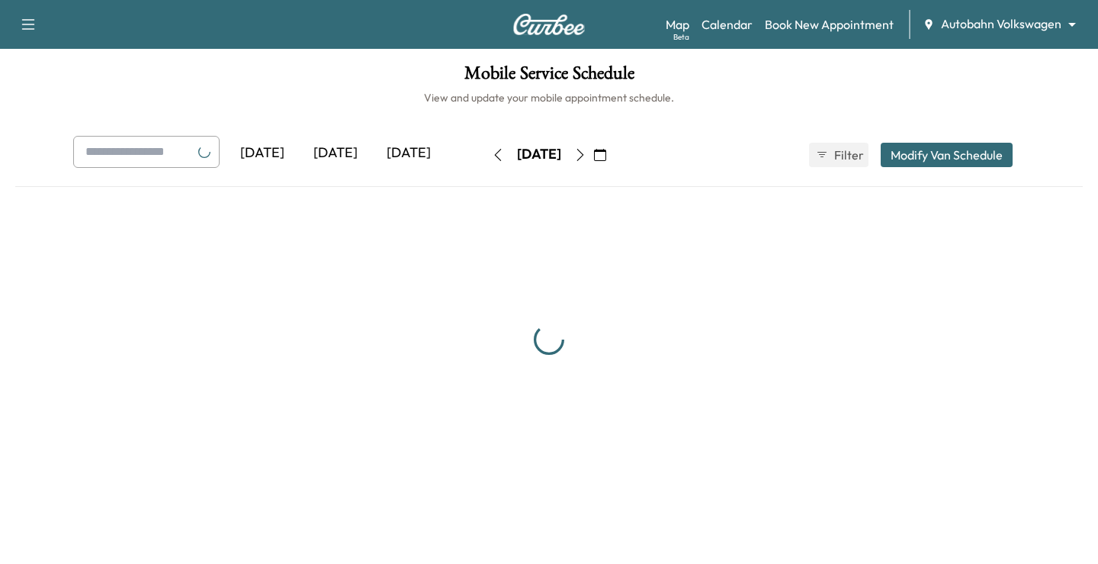  I want to click on a: MapBeta, so click(677, 24).